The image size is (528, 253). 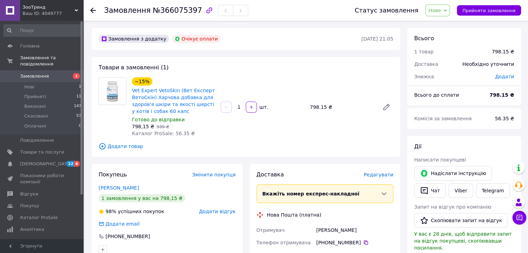 I want to click on button: Скопіювати запит на відгук, so click(x=461, y=221).